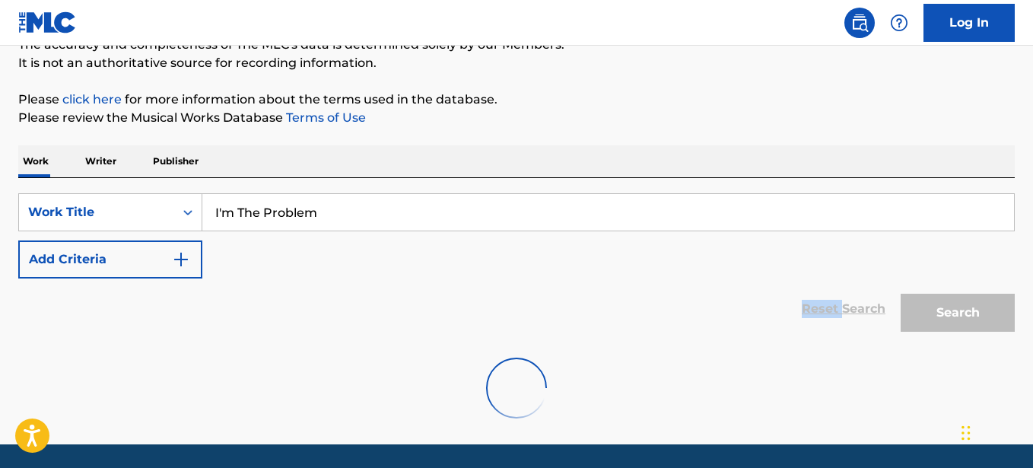  Describe the element at coordinates (899, 23) in the screenshot. I see `img: help` at that location.